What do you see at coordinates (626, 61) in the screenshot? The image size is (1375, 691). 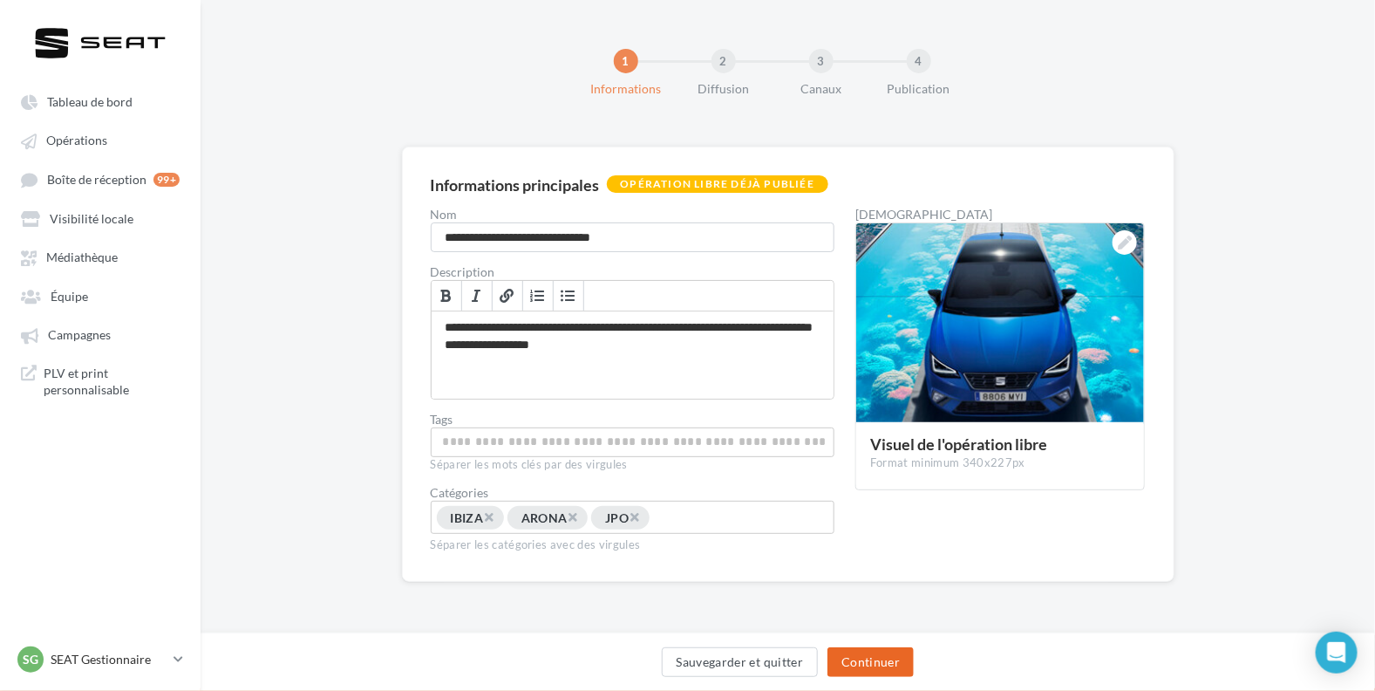 I see `div: 1` at bounding box center [626, 61].